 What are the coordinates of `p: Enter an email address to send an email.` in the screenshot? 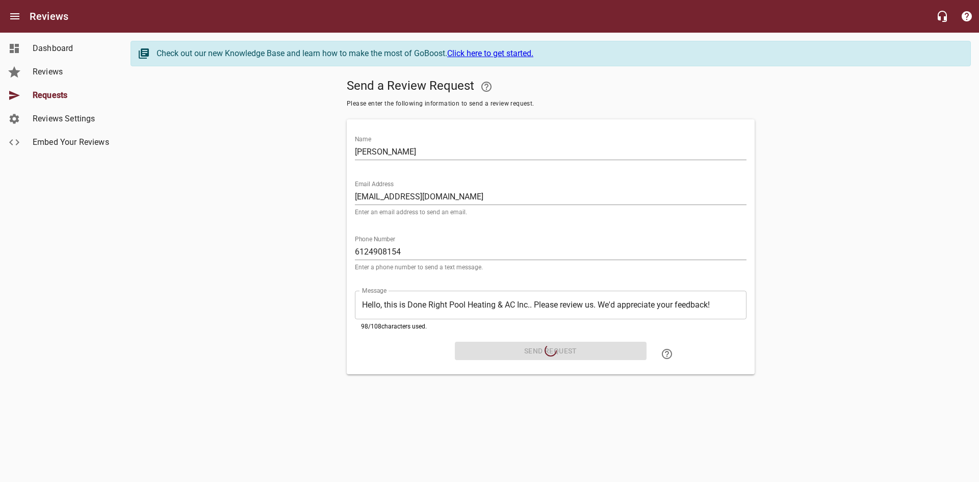 It's located at (551, 212).